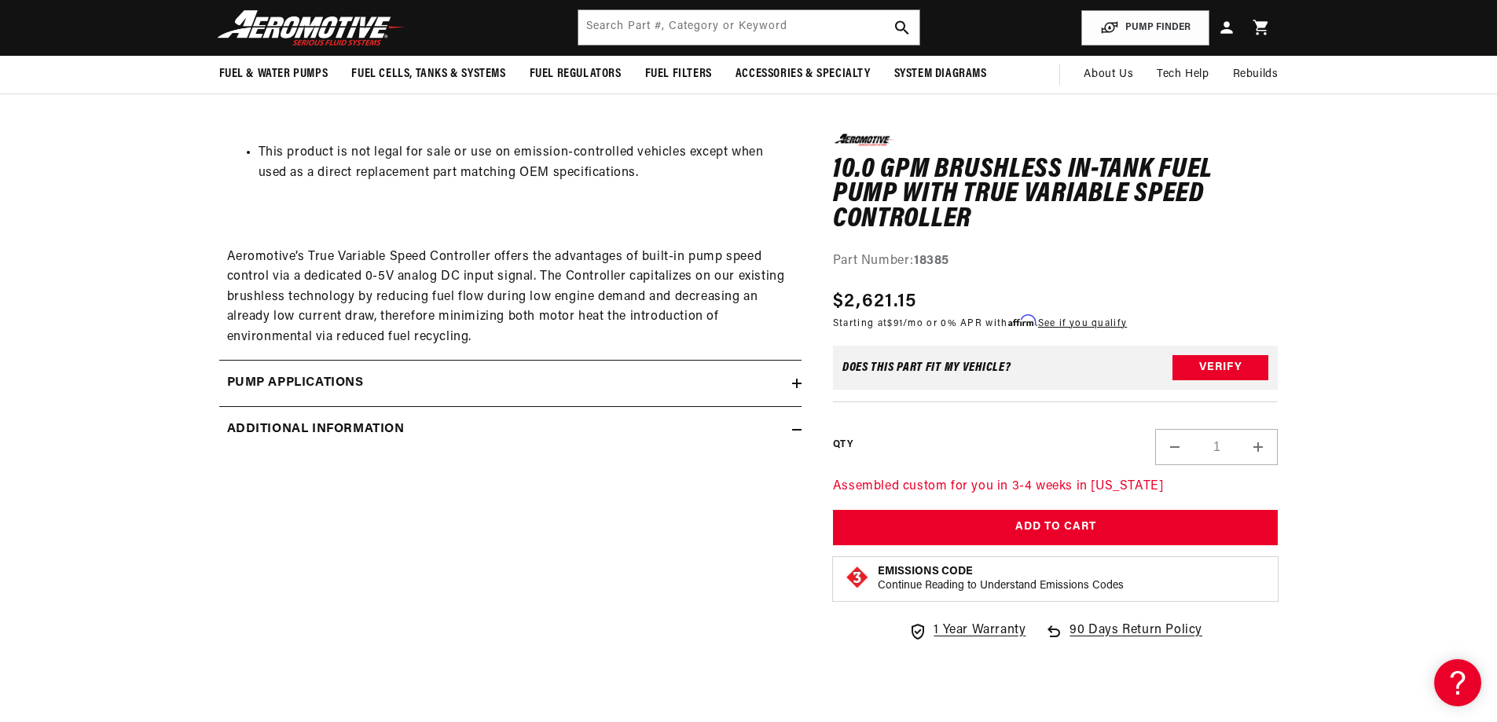 This screenshot has height=722, width=1497. I want to click on span: System Diagrams, so click(941, 74).